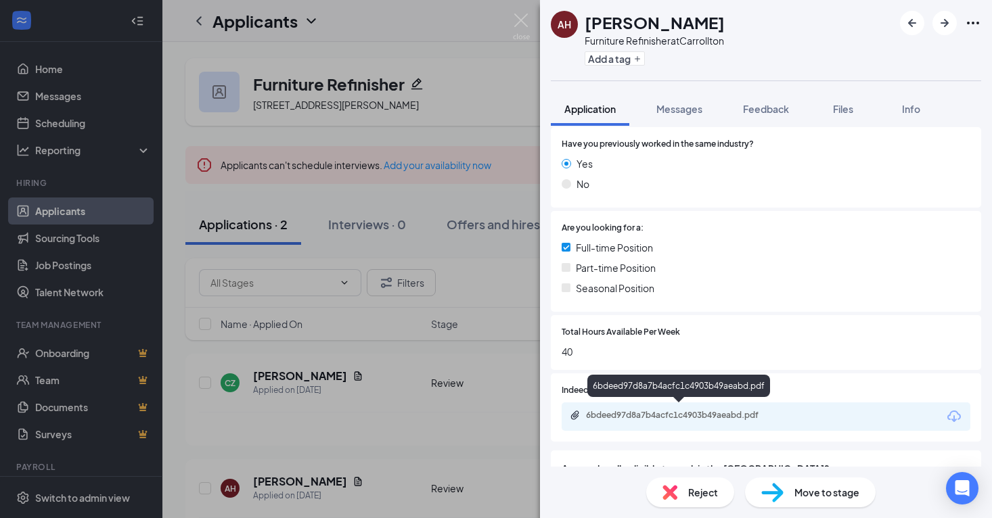 This screenshot has width=992, height=518. I want to click on a: Download, so click(954, 417).